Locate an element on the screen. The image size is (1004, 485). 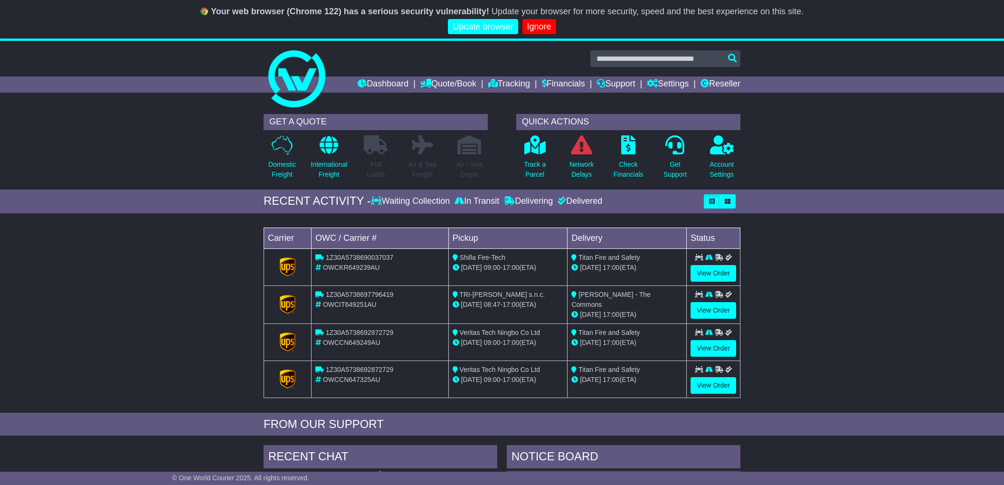
a: Quote/Book is located at coordinates (448, 85).